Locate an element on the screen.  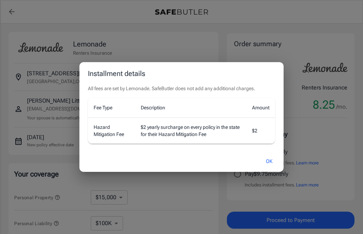
button: OK is located at coordinates (269, 161).